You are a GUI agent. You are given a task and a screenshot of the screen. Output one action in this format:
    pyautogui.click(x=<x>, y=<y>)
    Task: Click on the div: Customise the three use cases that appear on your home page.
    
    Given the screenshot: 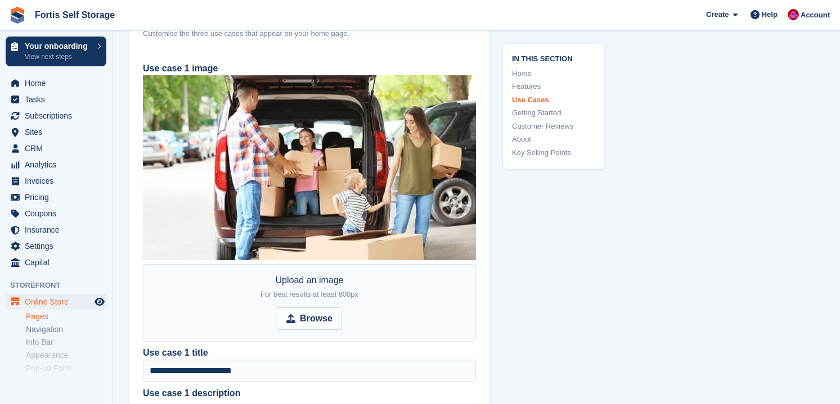 What is the action you would take?
    pyautogui.click(x=309, y=34)
    